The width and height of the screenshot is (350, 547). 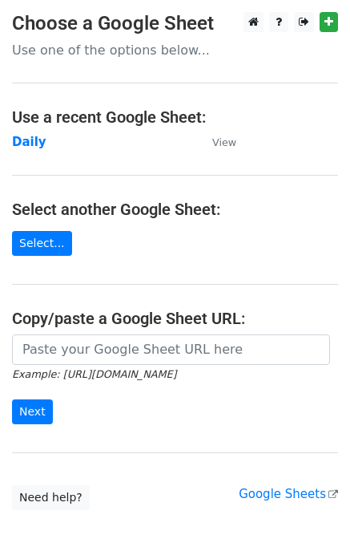 I want to click on a: View, so click(x=217, y=142).